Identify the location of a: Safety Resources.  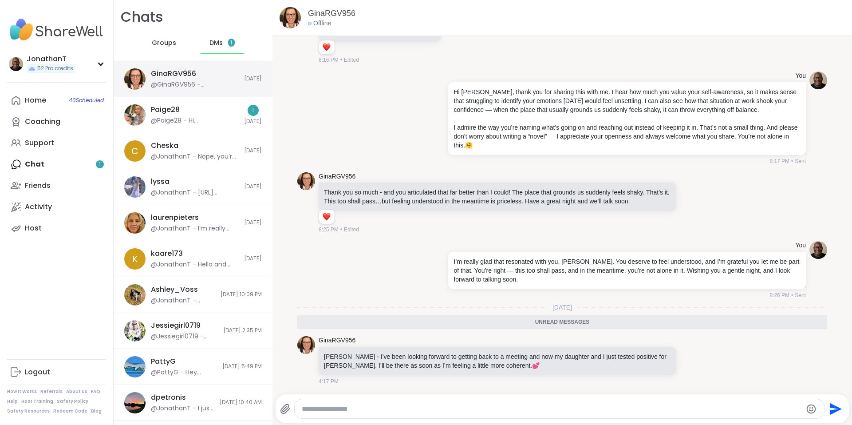
(28, 411).